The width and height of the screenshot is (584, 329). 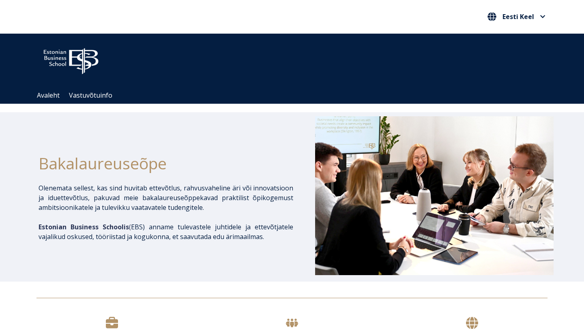 I want to click on p: EBS) anname tulevastele juhtidele ja ettevõtjatele vajalikud oskused, tööriistad ja kogukonna, et..., so click(x=166, y=232).